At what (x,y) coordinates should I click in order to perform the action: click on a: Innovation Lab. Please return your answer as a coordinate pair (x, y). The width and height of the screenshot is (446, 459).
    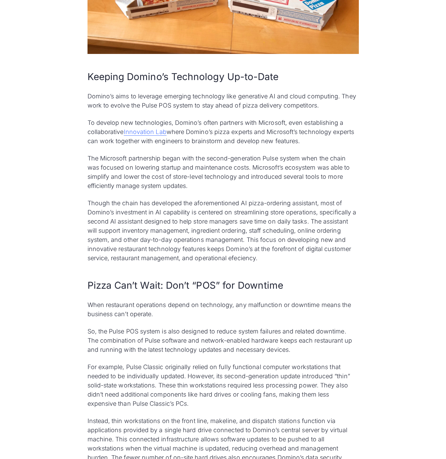
    Looking at the image, I should click on (145, 132).